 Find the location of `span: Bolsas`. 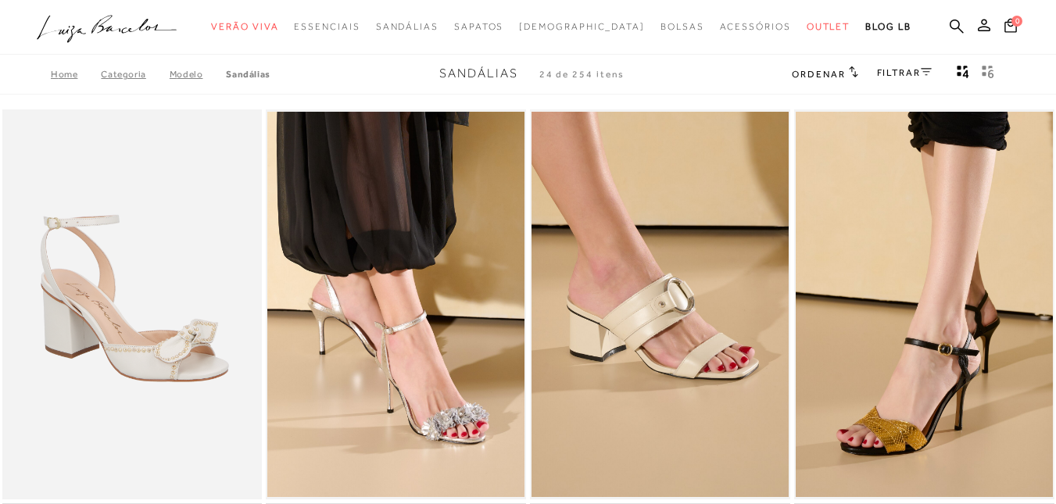

span: Bolsas is located at coordinates (682, 27).